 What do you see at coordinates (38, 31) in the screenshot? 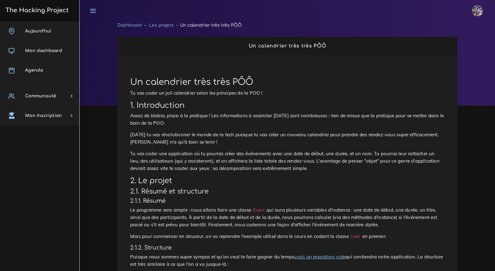
I see `span: Aujourd'hui` at bounding box center [38, 31].